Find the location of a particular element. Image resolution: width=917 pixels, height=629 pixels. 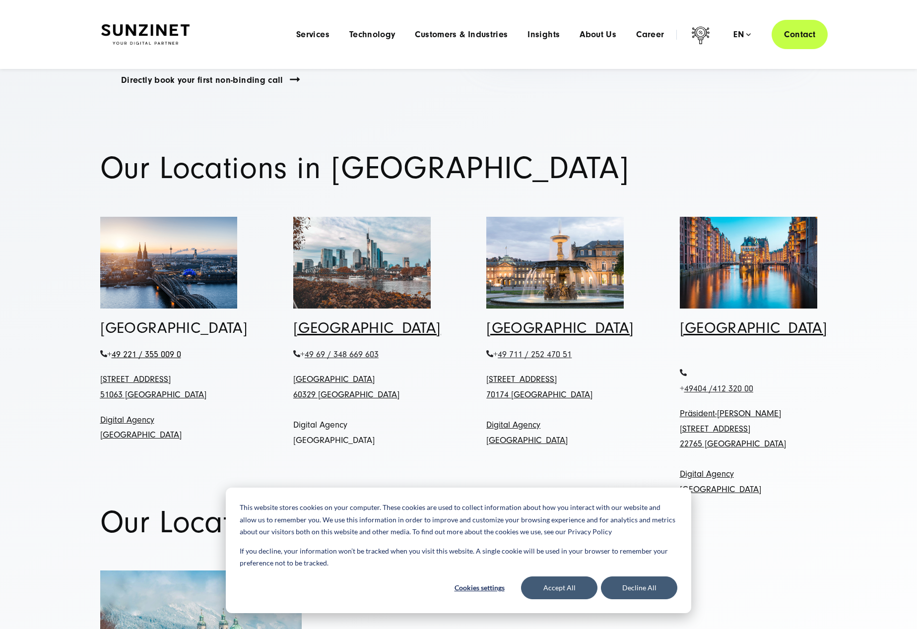

button: Decline All is located at coordinates (639, 588).